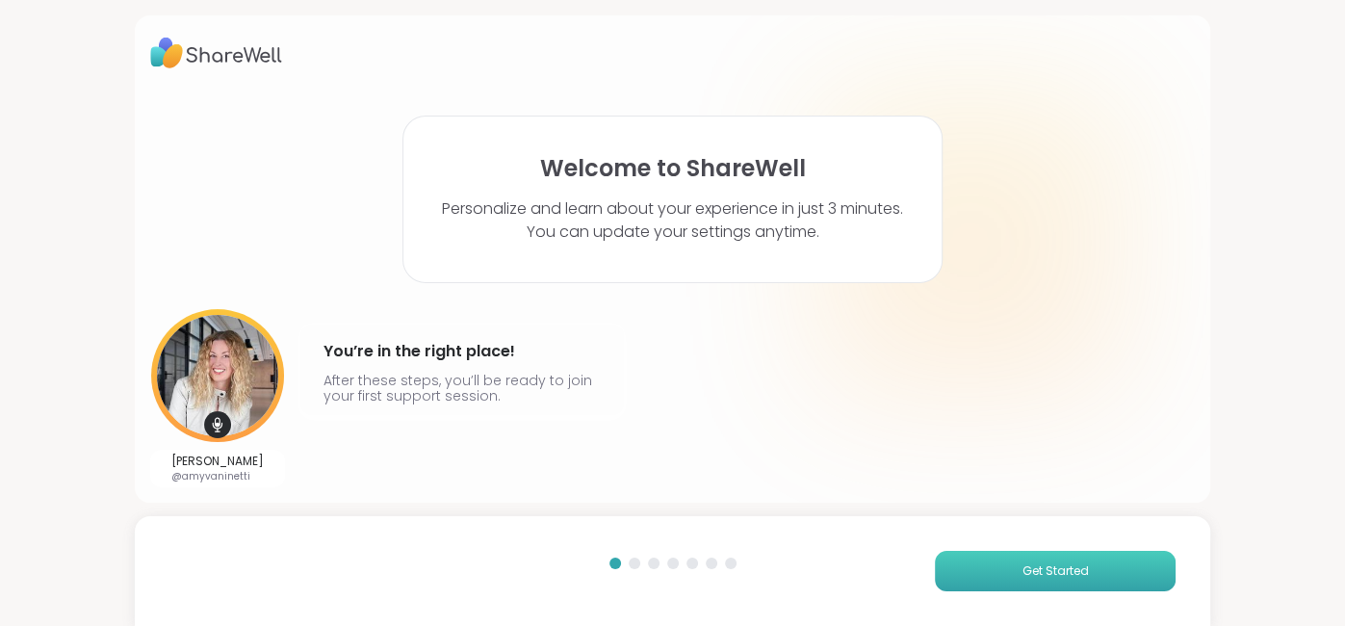 The width and height of the screenshot is (1345, 626). What do you see at coordinates (673, 168) in the screenshot?
I see `h1: Welcome to ShareWell` at bounding box center [673, 168].